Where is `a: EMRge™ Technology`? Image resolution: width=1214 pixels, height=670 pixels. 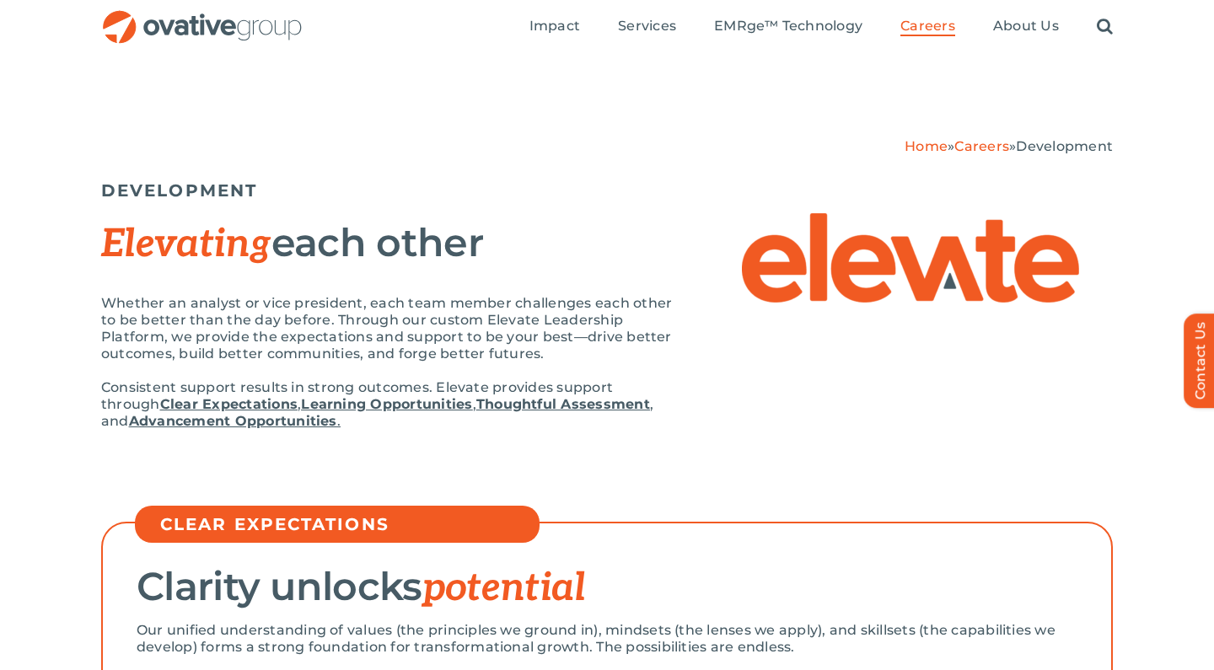 a: EMRge™ Technology is located at coordinates (788, 27).